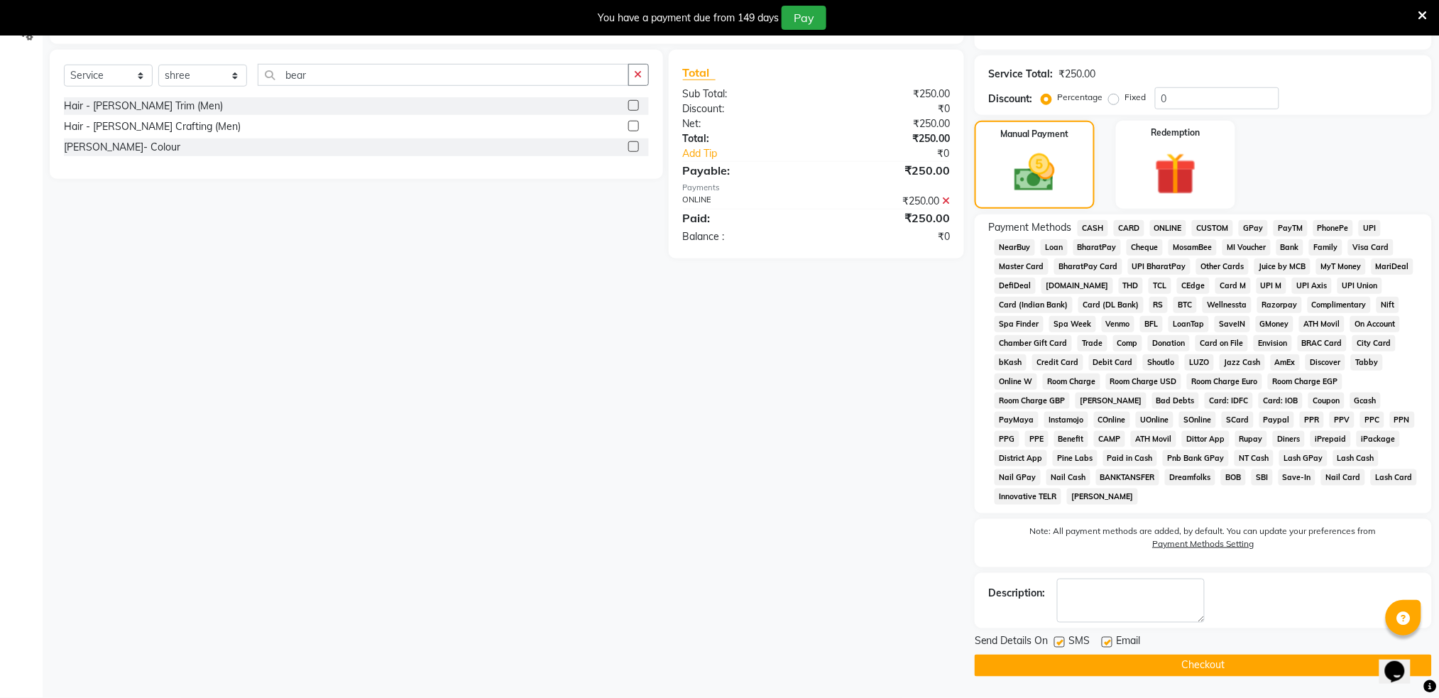 The image size is (1439, 698). What do you see at coordinates (1021, 74) in the screenshot?
I see `div: Service Total:` at bounding box center [1021, 74].